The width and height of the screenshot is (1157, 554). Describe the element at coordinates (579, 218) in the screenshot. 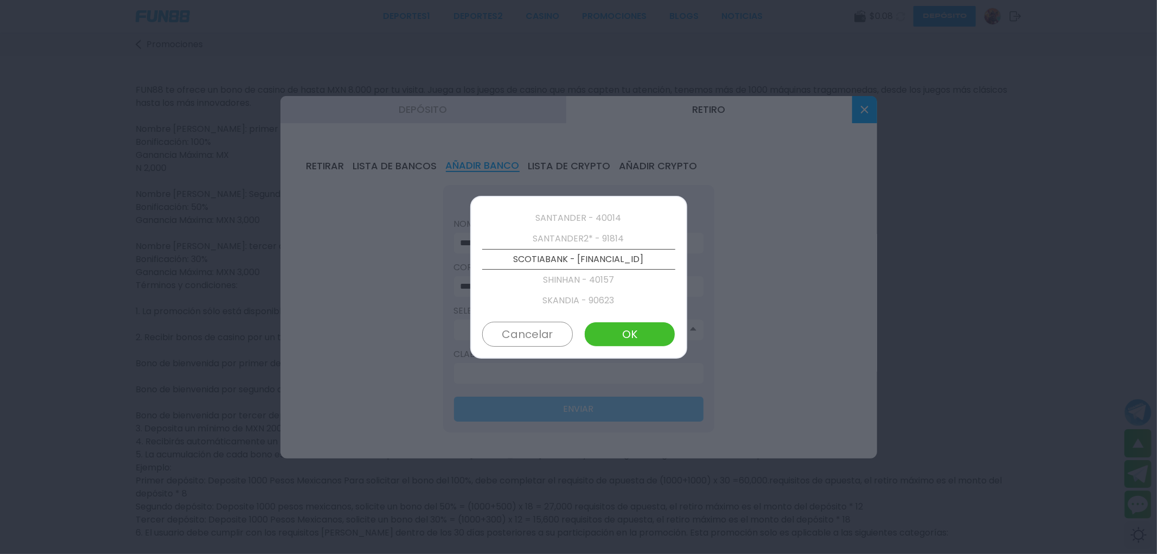

I see `p: SANTANDER - 40014` at that location.